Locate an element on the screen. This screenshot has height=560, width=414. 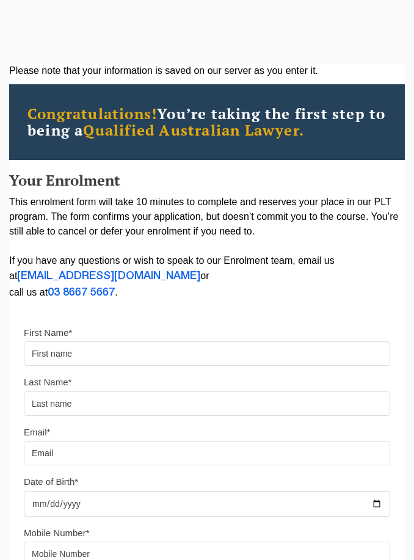
label: Last Name* is located at coordinates (48, 382).